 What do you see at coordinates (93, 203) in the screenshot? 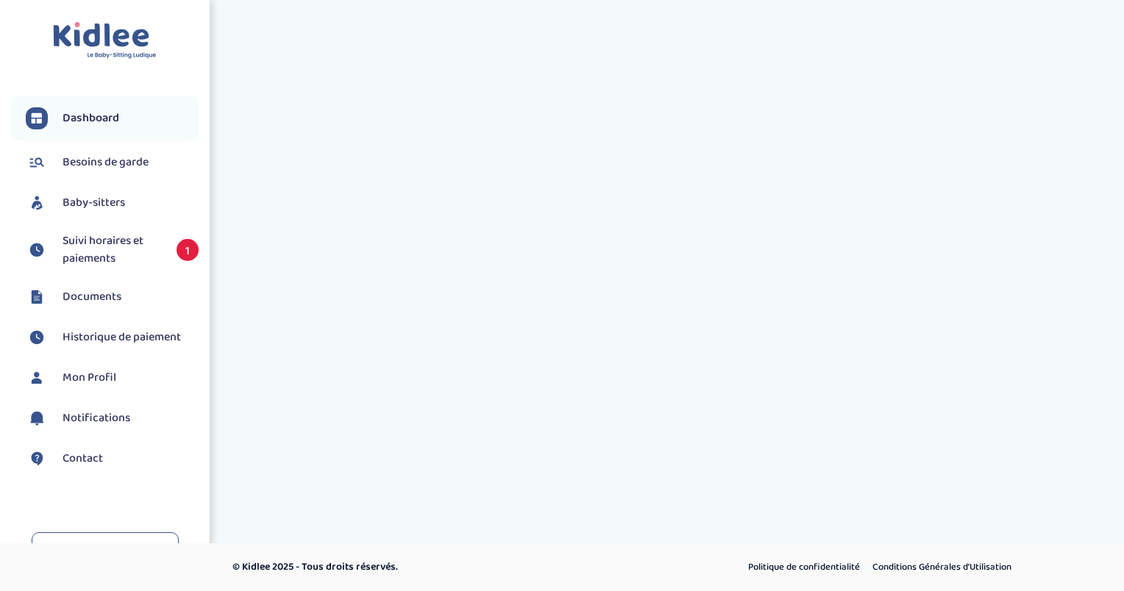
I see `span: Baby-sitters` at bounding box center [93, 203].